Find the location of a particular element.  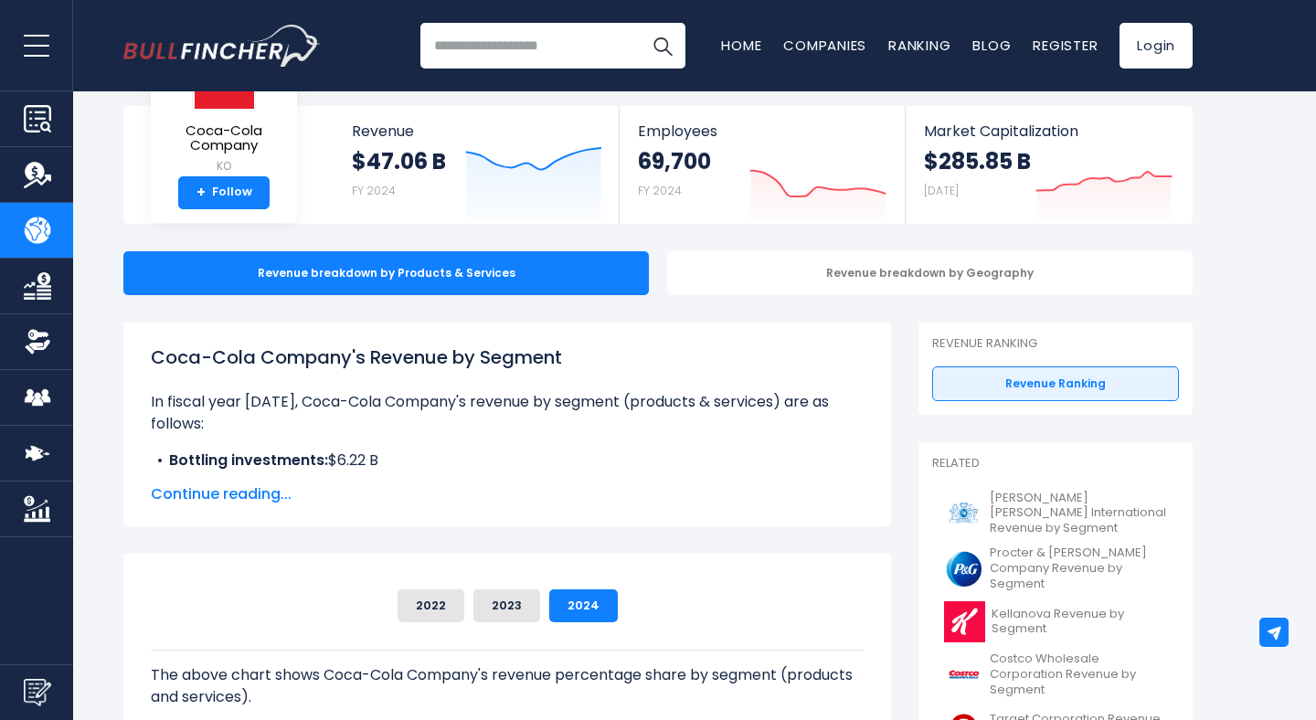

b: Bottling investments: is located at coordinates (249, 460).